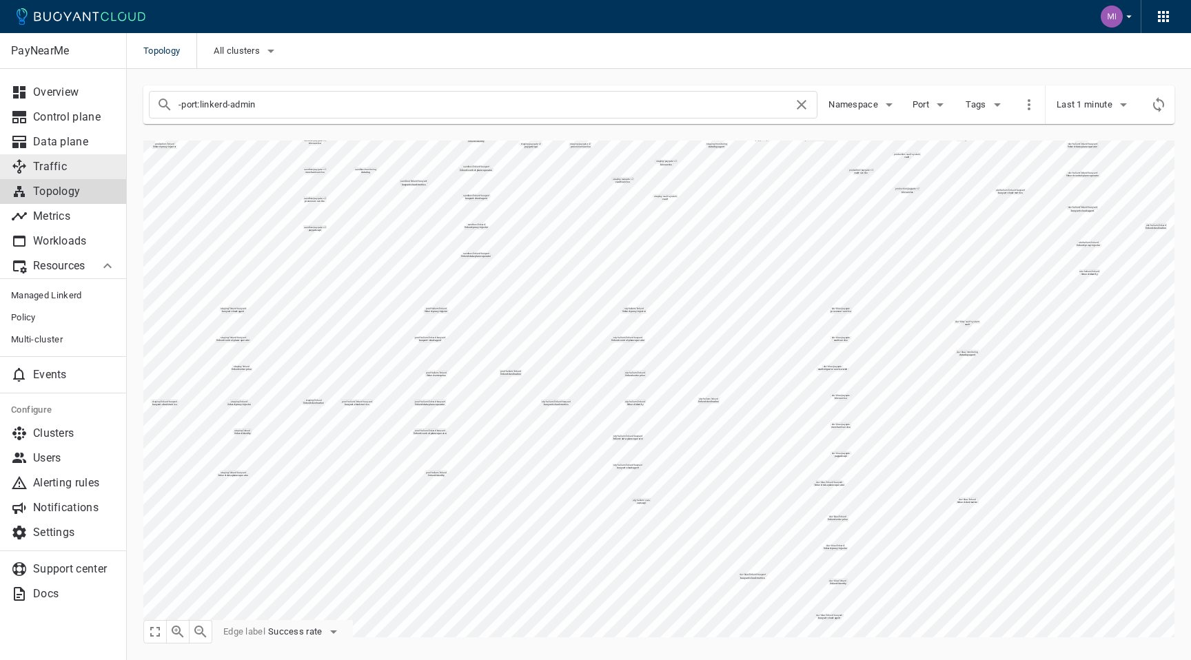 Image resolution: width=1191 pixels, height=660 pixels. What do you see at coordinates (170, 51) in the screenshot?
I see `span: Topology` at bounding box center [170, 51].